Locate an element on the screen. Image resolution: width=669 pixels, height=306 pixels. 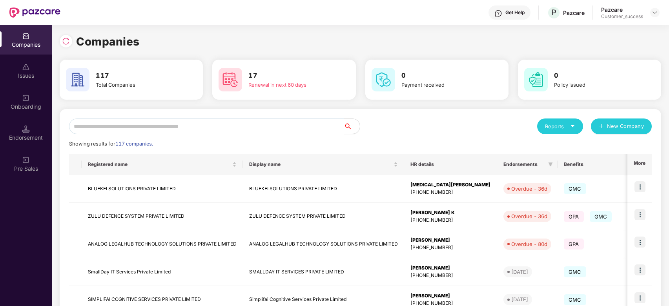
img: svg+xml;base64,PHN2ZyBpZD0iSXNzdWVzX2Rpc2FibGVkIiB4bWxucz0iaHR0cDovL3d3dy53My5vcmcvMjAwMC9zdmciIH... is located at coordinates (26, 67).